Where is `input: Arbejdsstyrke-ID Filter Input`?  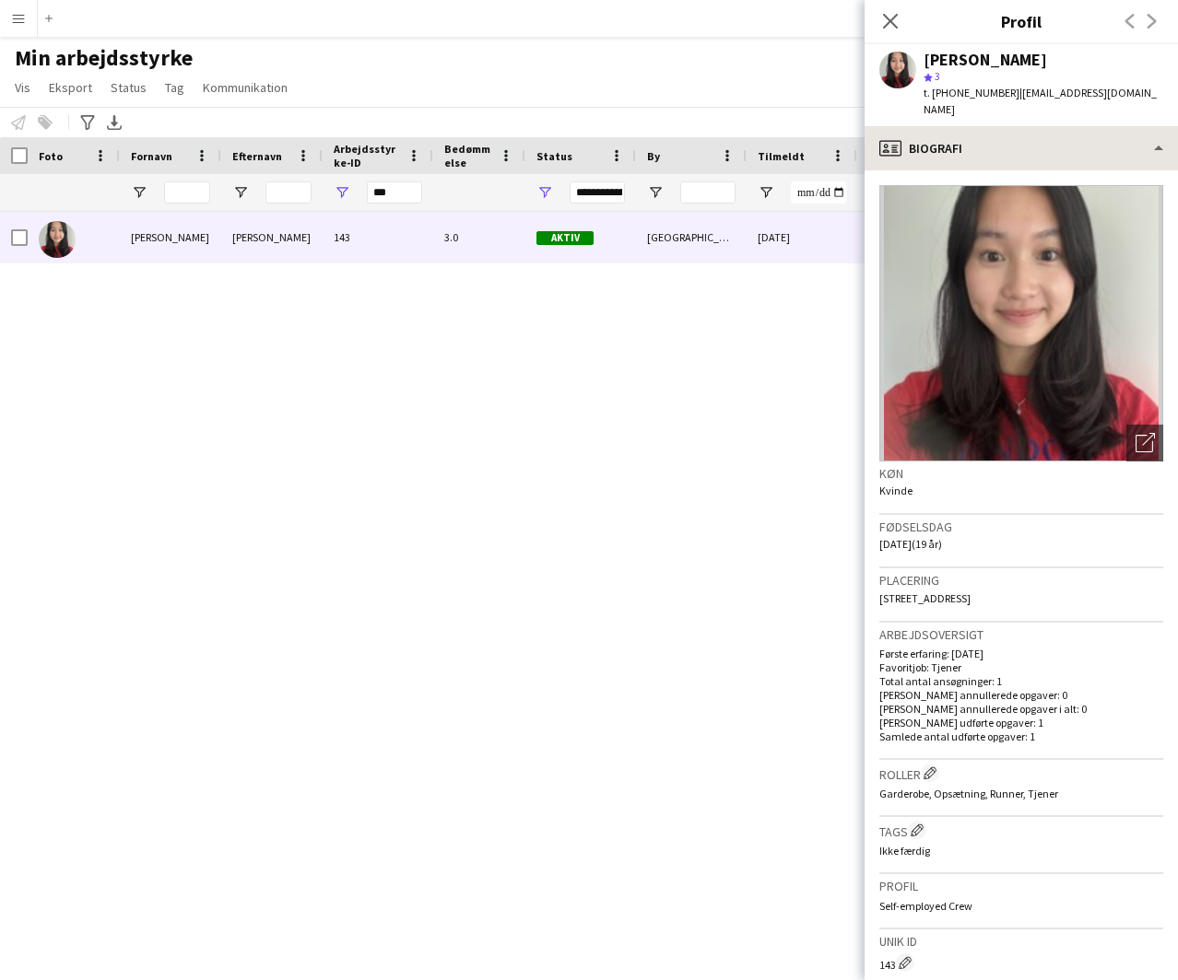
input: Arbejdsstyrke-ID Filter Input is located at coordinates (394, 193).